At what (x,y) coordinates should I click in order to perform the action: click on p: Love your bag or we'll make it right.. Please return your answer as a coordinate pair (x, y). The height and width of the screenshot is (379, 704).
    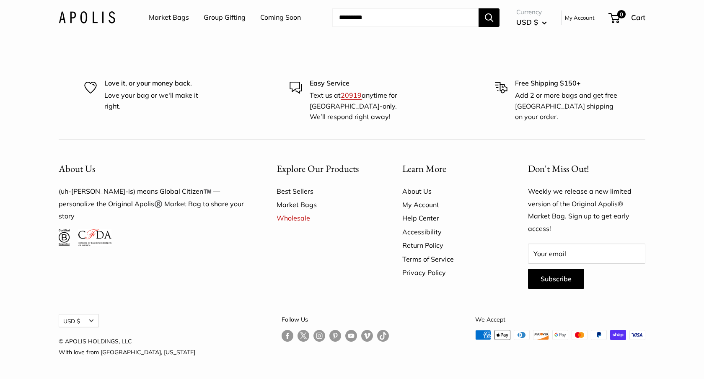
    Looking at the image, I should click on (157, 101).